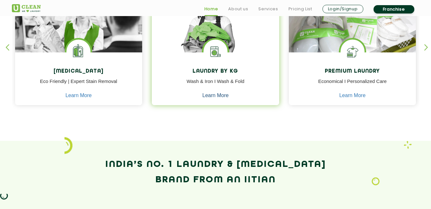  I want to click on p: Eco Friendly | Expert Stain Removal, so click(79, 85).